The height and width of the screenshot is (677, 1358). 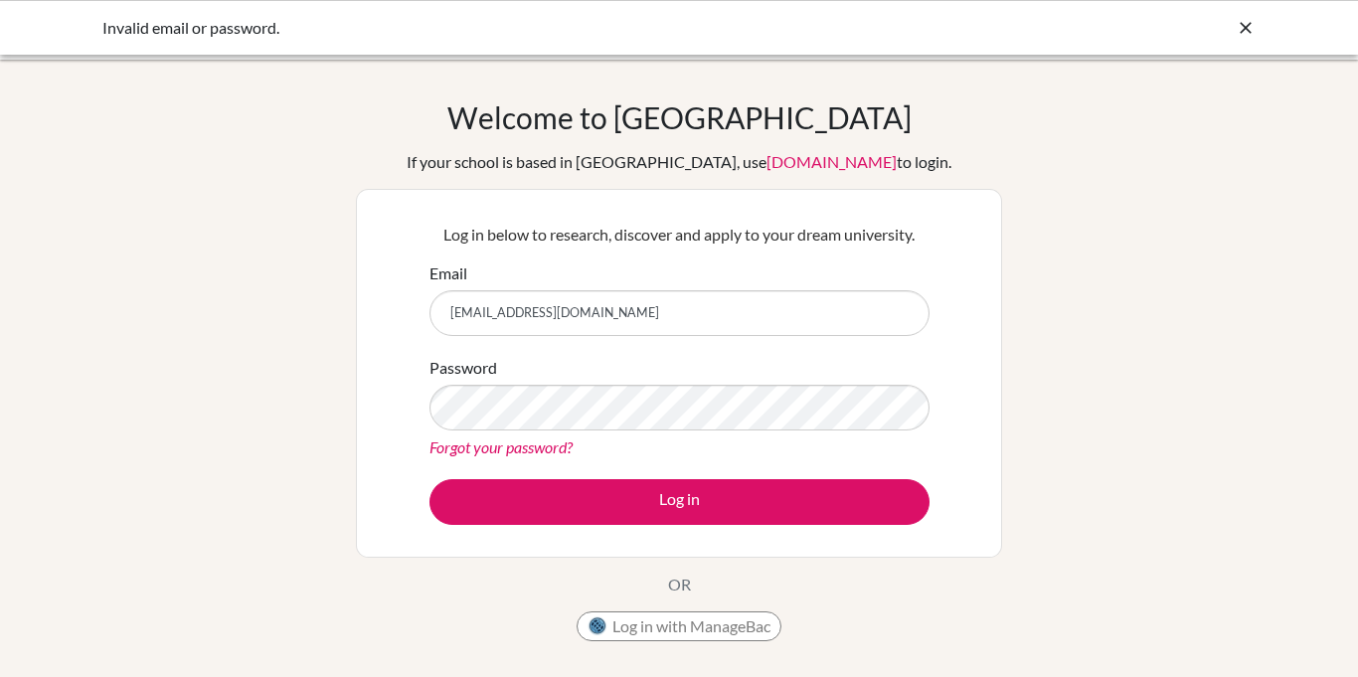 What do you see at coordinates (679, 584) in the screenshot?
I see `p: OR` at bounding box center [679, 584].